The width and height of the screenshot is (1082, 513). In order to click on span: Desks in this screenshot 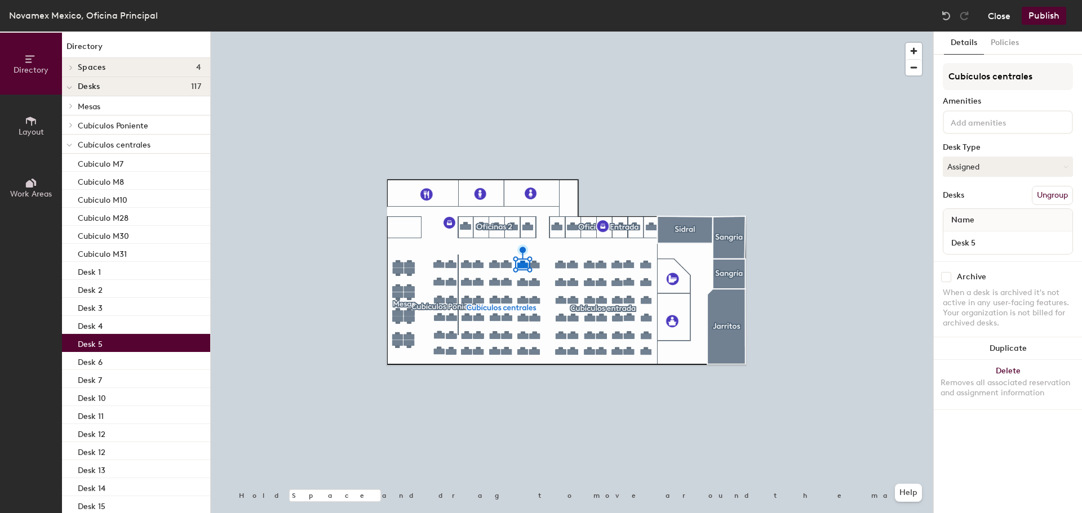, I will do `click(88, 87)`.